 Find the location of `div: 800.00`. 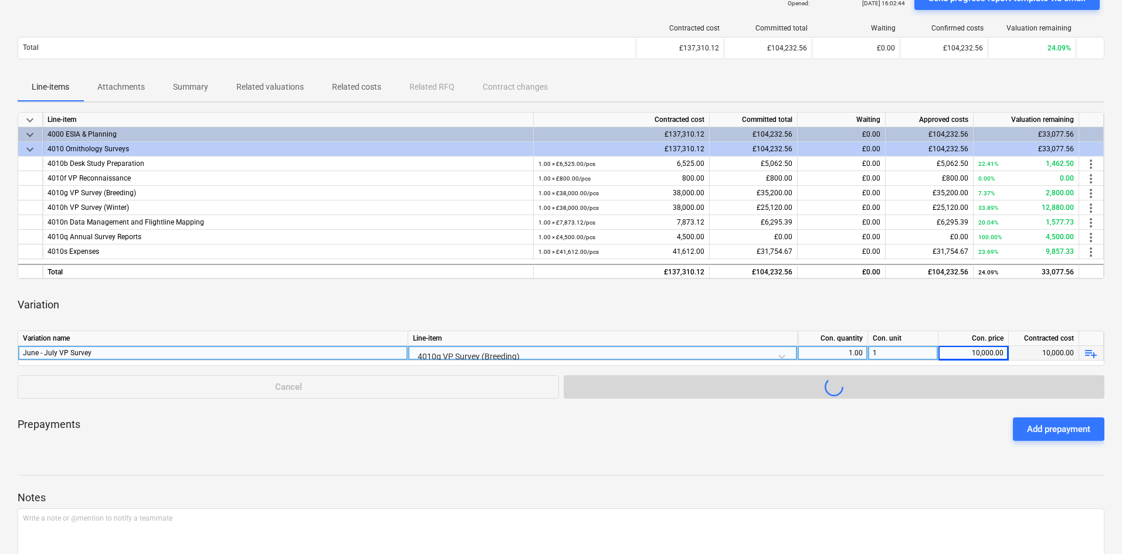

div: 800.00 is located at coordinates (621, 178).